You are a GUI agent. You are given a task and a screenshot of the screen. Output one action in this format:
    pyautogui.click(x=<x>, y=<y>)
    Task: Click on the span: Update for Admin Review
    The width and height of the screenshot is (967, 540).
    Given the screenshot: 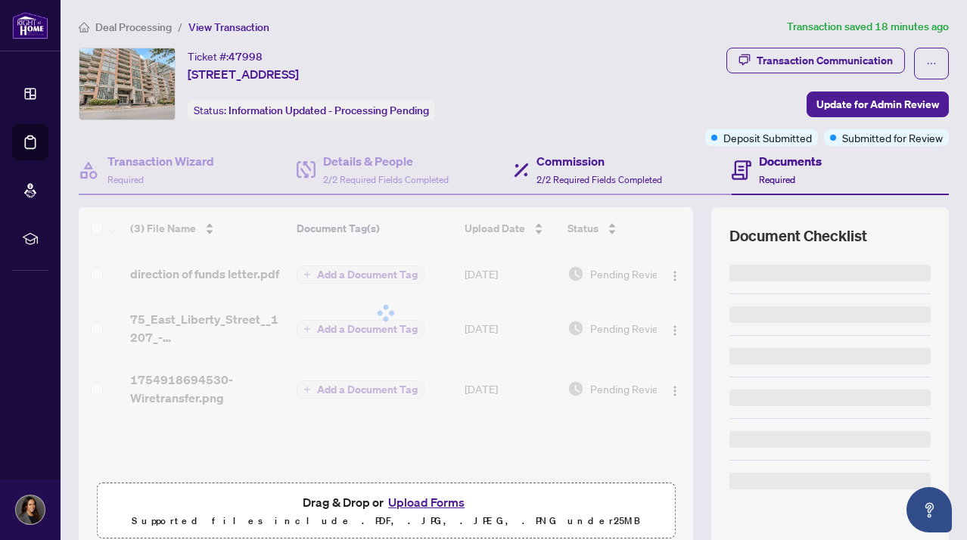 What is the action you would take?
    pyautogui.click(x=878, y=104)
    